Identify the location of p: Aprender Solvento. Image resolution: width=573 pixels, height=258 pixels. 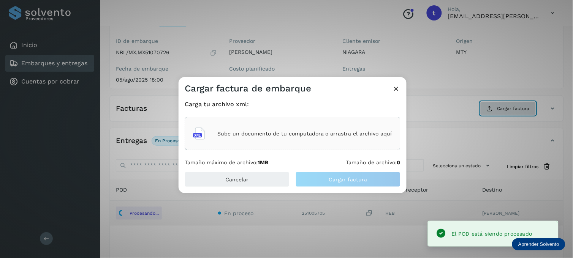
(539, 245).